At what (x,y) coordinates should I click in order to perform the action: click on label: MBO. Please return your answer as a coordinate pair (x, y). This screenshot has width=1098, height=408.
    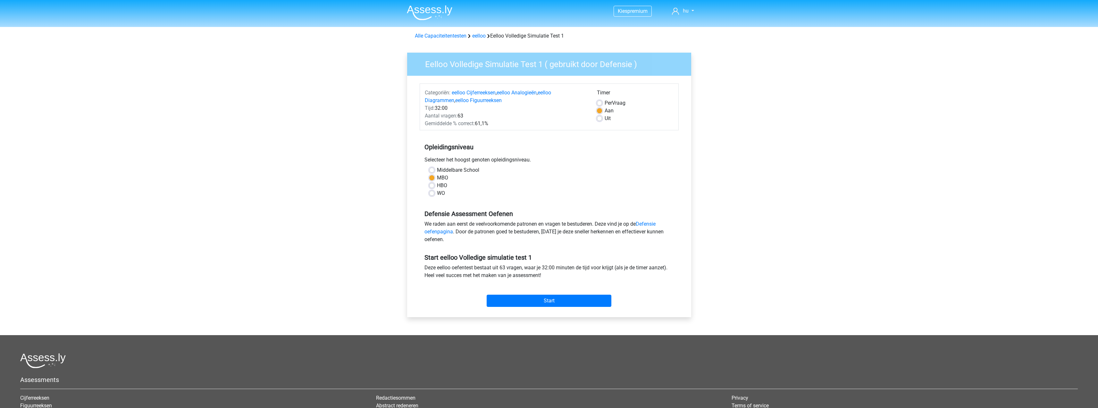
    Looking at the image, I should click on (443, 178).